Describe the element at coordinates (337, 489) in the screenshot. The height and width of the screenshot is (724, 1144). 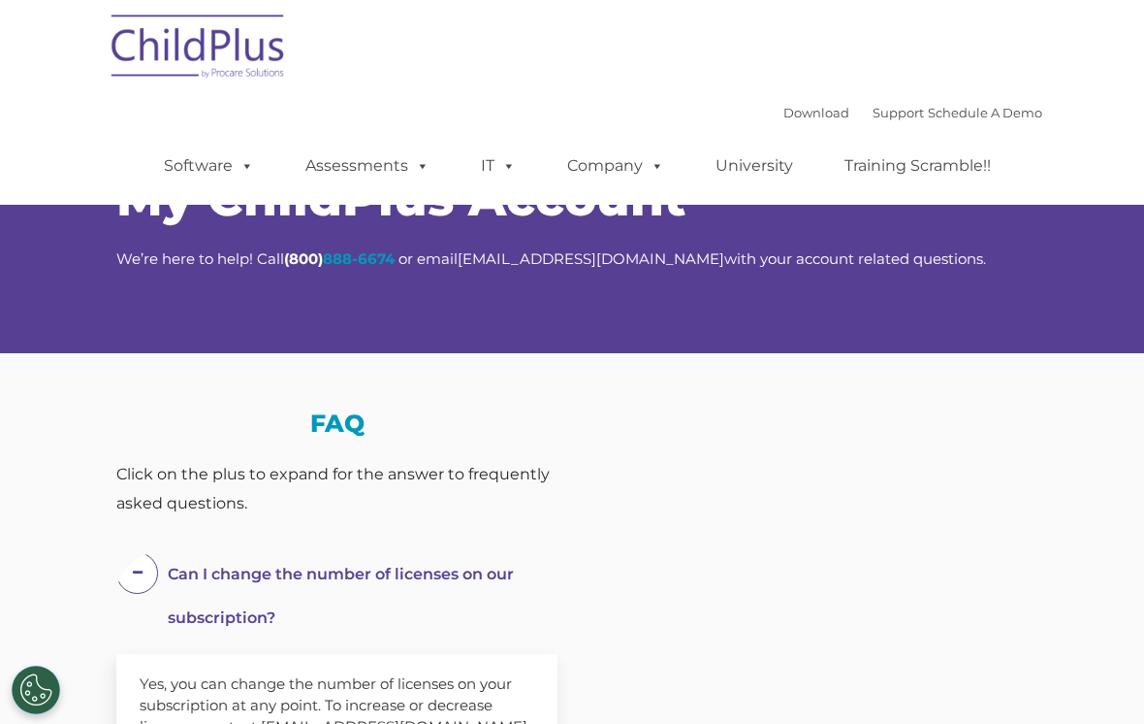
I see `div: Click on the plus to expand for the answer to frequently asked questions.` at that location.